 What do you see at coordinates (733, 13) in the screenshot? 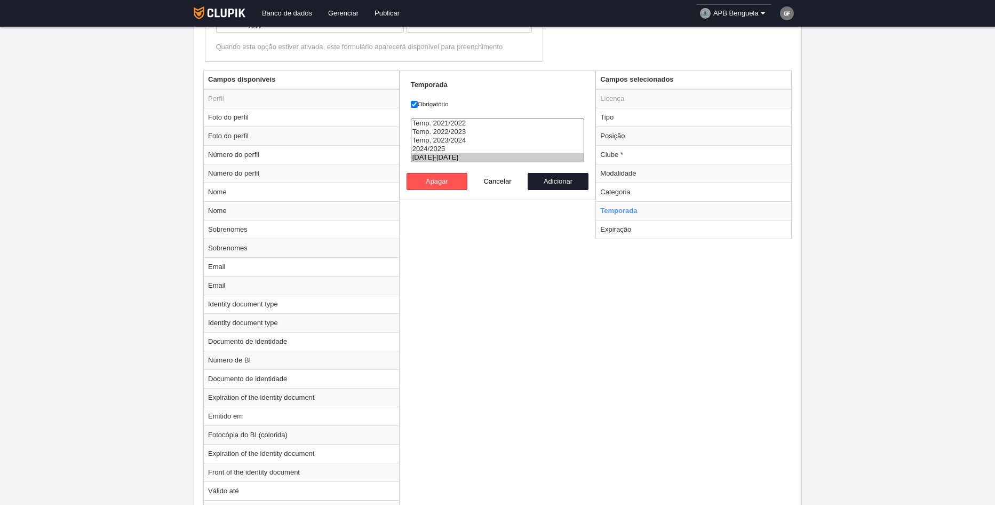
I see `a: APB Benguela` at bounding box center [733, 13].